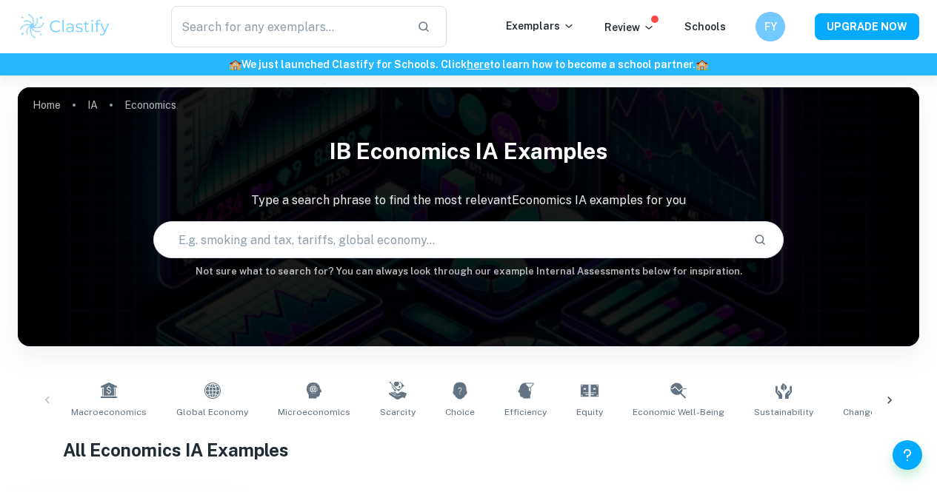  I want to click on a: IA, so click(93, 105).